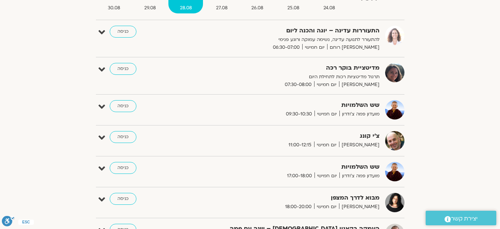 The height and width of the screenshot is (229, 500). What do you see at coordinates (299, 114) in the screenshot?
I see `span: 09:30-10:30` at bounding box center [299, 114].